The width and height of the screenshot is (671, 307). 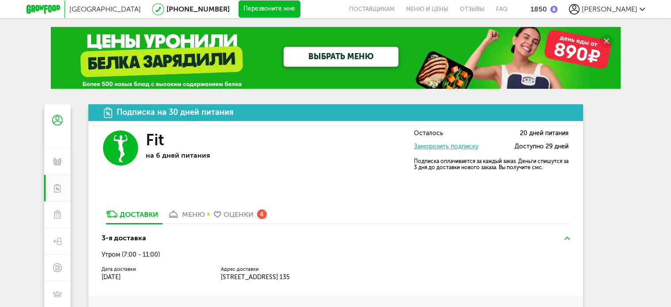 What do you see at coordinates (281, 270) in the screenshot?
I see `label: Адрес доставки` at bounding box center [281, 270].